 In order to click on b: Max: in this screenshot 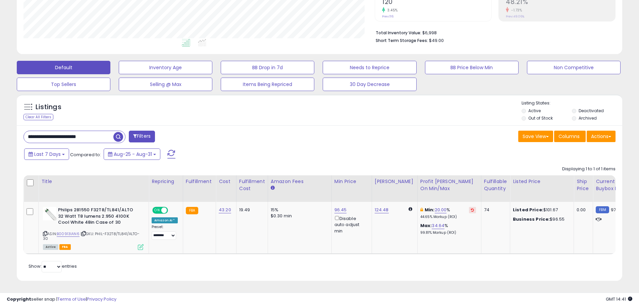, I will do `click(426, 225)`.